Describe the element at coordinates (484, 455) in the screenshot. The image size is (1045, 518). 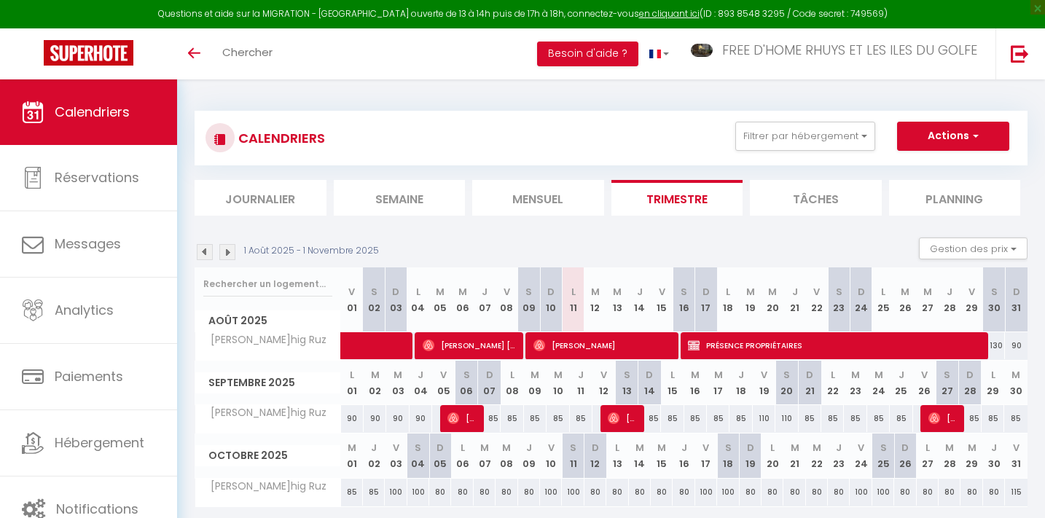
I see `th: 07` at that location.